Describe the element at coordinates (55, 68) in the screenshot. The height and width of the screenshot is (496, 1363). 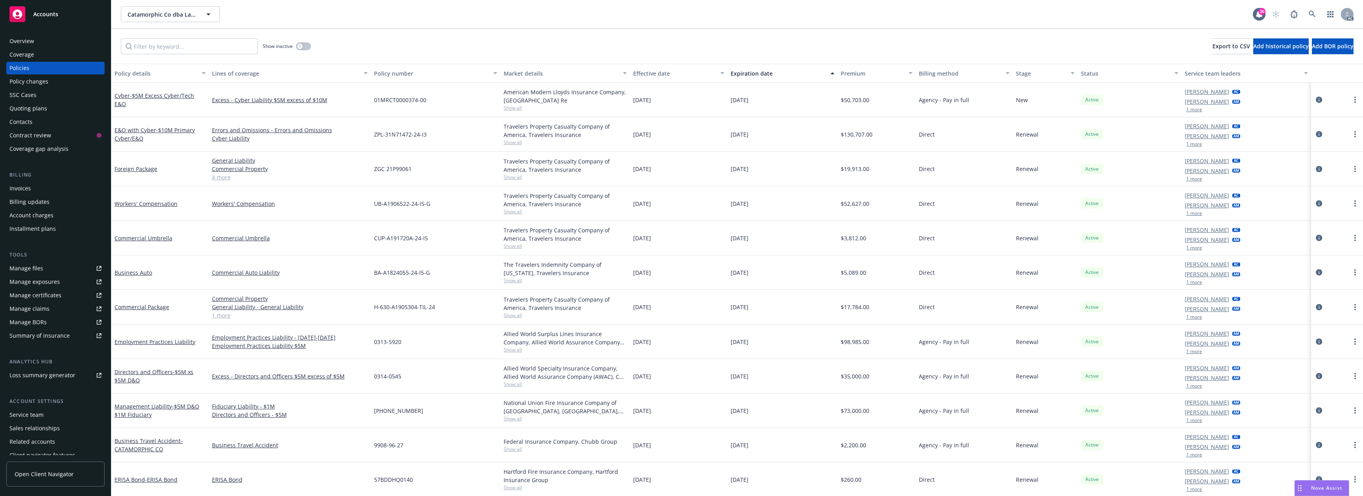
I see `a: Policies` at that location.